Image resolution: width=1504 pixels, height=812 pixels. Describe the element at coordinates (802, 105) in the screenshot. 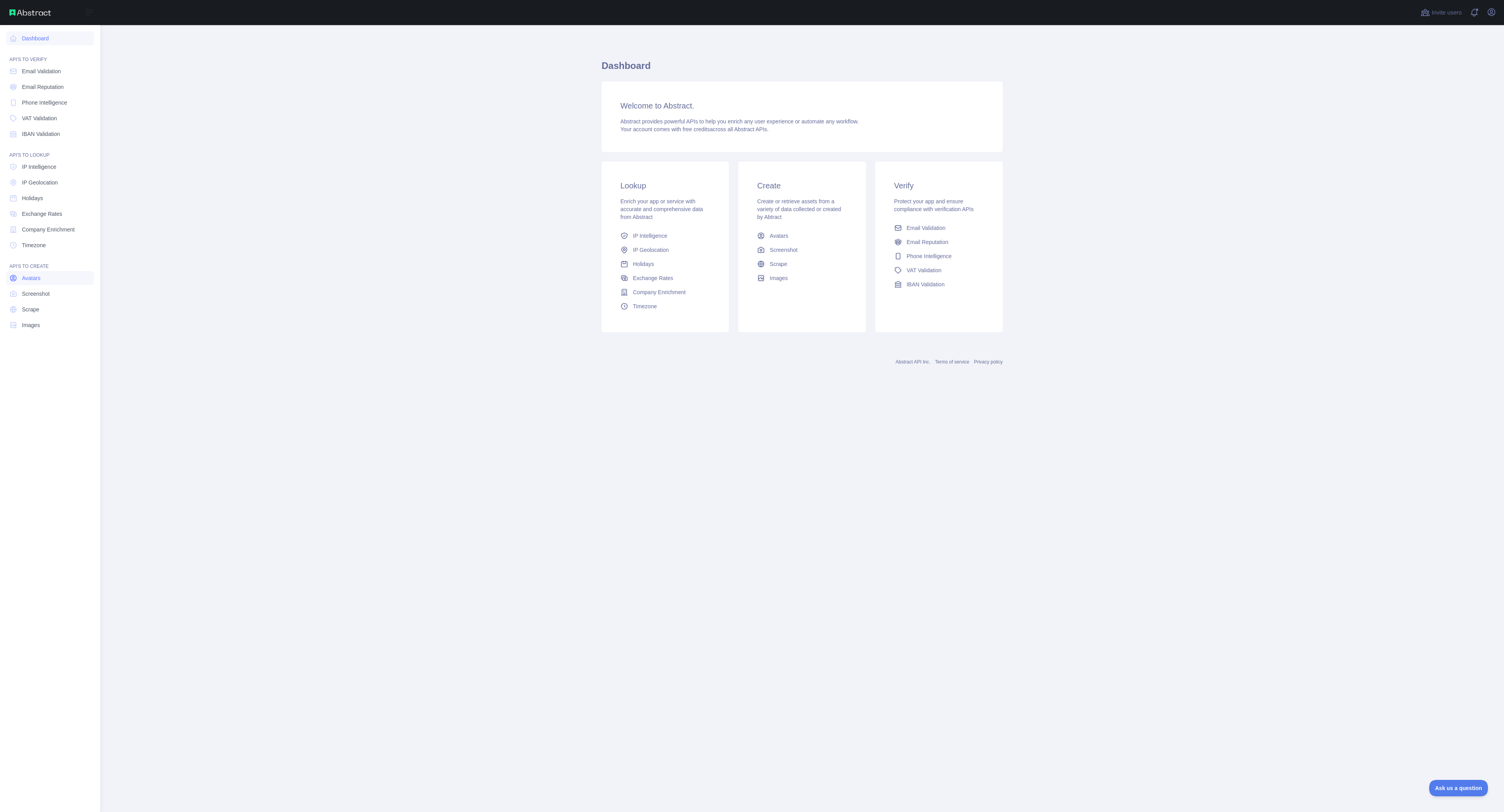

I see `h3: Welcome to Abstract.` at that location.